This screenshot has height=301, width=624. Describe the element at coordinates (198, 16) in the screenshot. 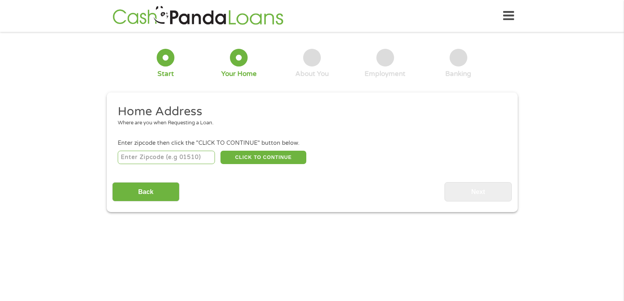

I see `img: GetLoanNow Logo` at that location.